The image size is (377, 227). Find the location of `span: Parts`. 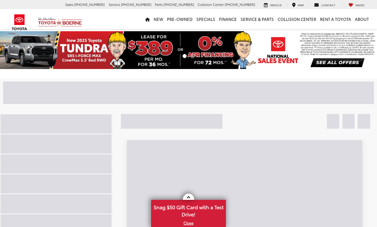

span: Parts is located at coordinates (159, 4).